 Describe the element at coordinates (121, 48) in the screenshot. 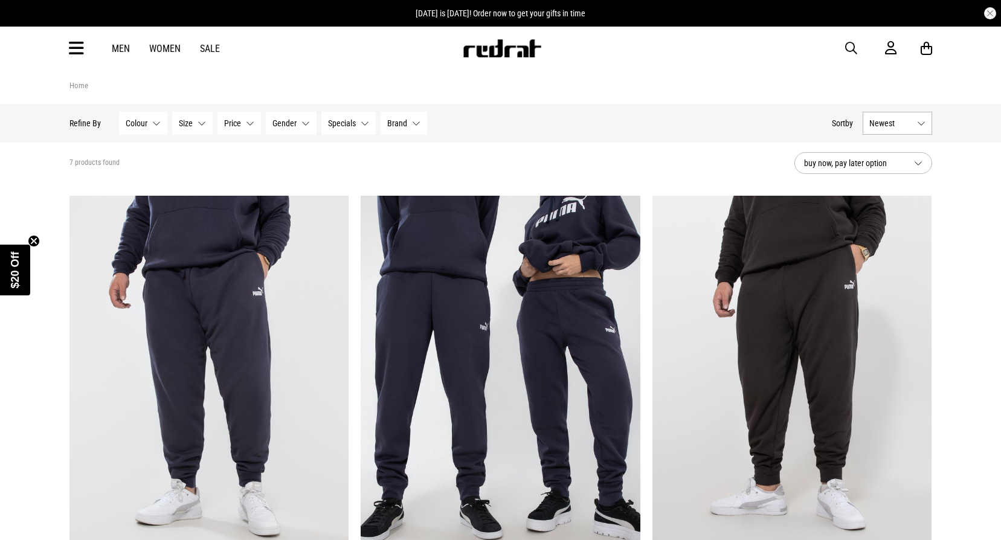

I see `a: Men` at that location.